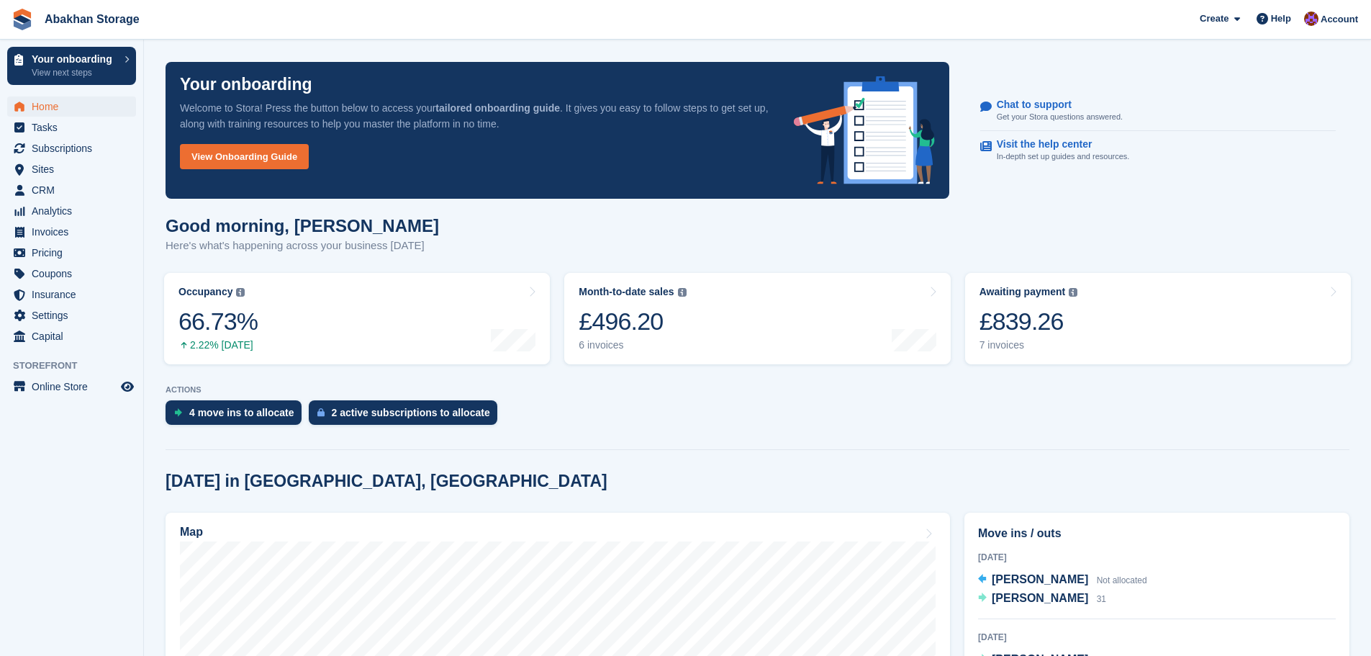  What do you see at coordinates (632, 321) in the screenshot?
I see `div: £496.20` at bounding box center [632, 321].